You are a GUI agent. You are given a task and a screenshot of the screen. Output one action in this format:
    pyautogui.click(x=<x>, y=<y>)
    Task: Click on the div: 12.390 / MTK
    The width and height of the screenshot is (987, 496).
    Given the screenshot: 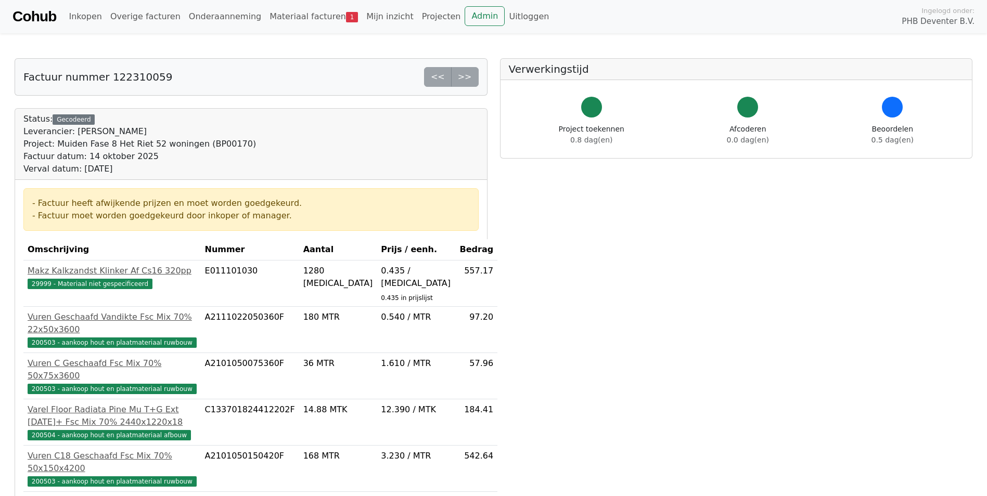 What is the action you would take?
    pyautogui.click(x=416, y=410)
    